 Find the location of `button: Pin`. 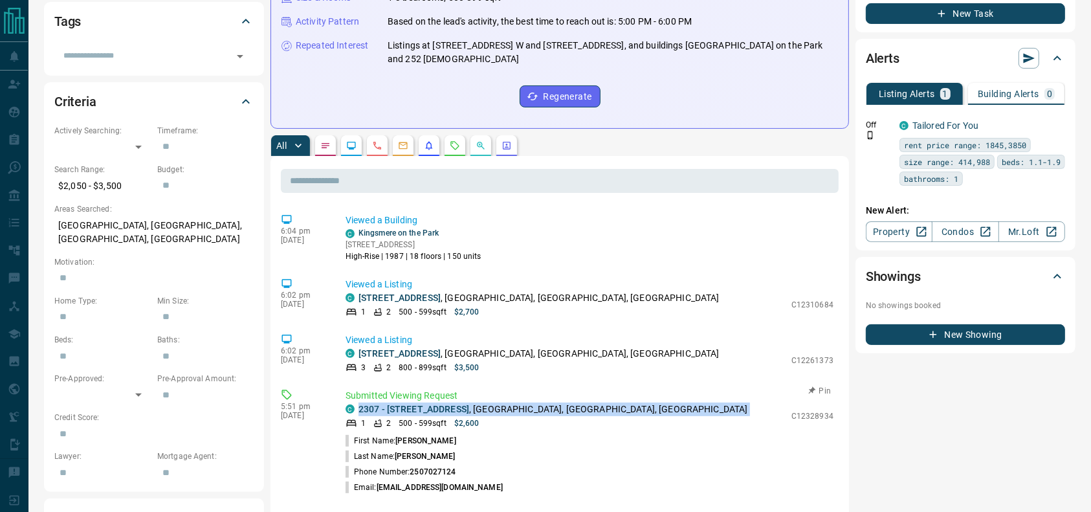

button: Pin is located at coordinates (820, 391).